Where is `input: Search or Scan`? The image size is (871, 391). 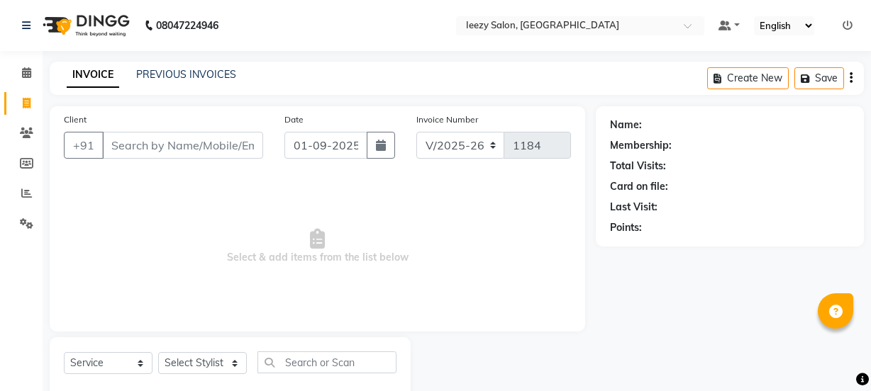 input: Search or Scan is located at coordinates (327, 362).